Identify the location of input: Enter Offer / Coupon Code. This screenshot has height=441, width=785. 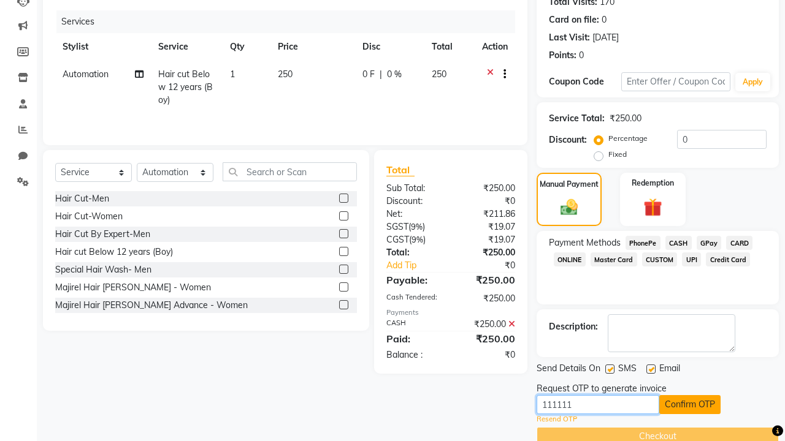
(676, 82).